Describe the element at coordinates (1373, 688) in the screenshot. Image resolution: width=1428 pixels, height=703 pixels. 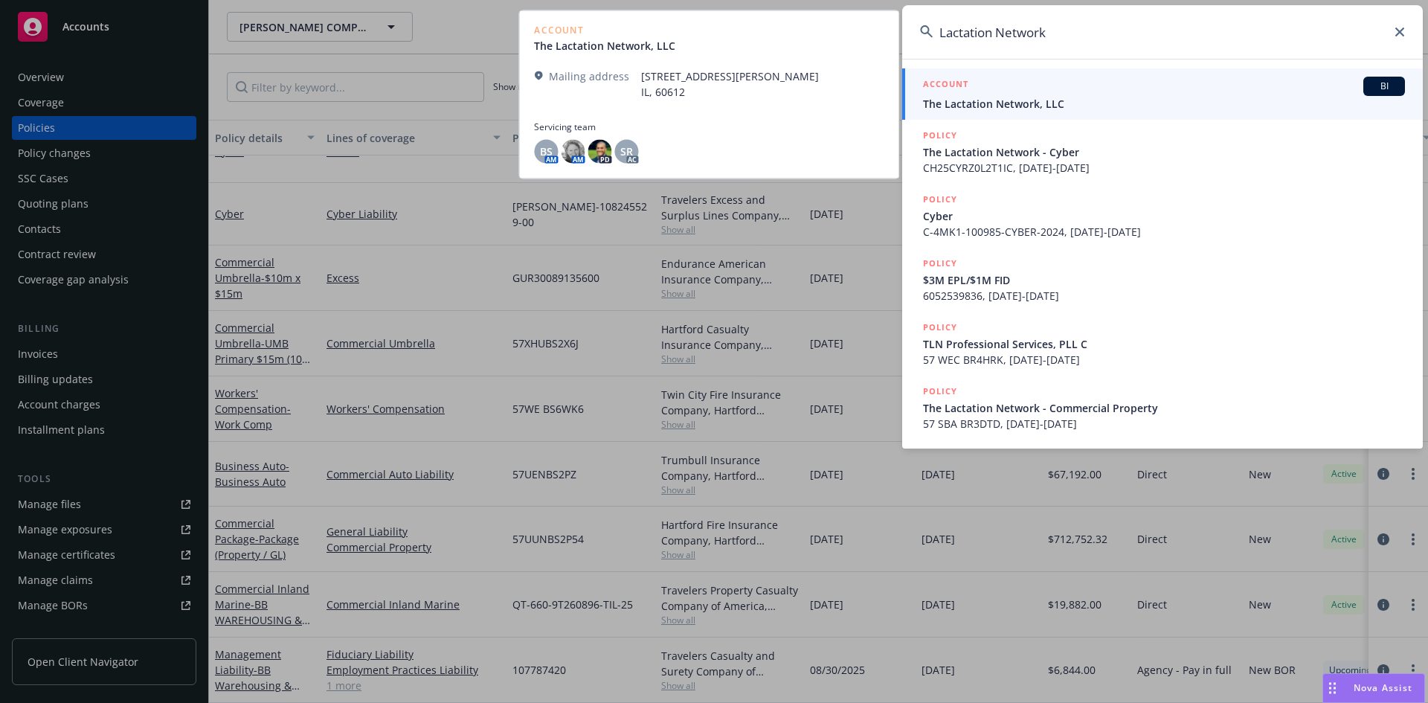
I see `button: Nova Assist` at that location.